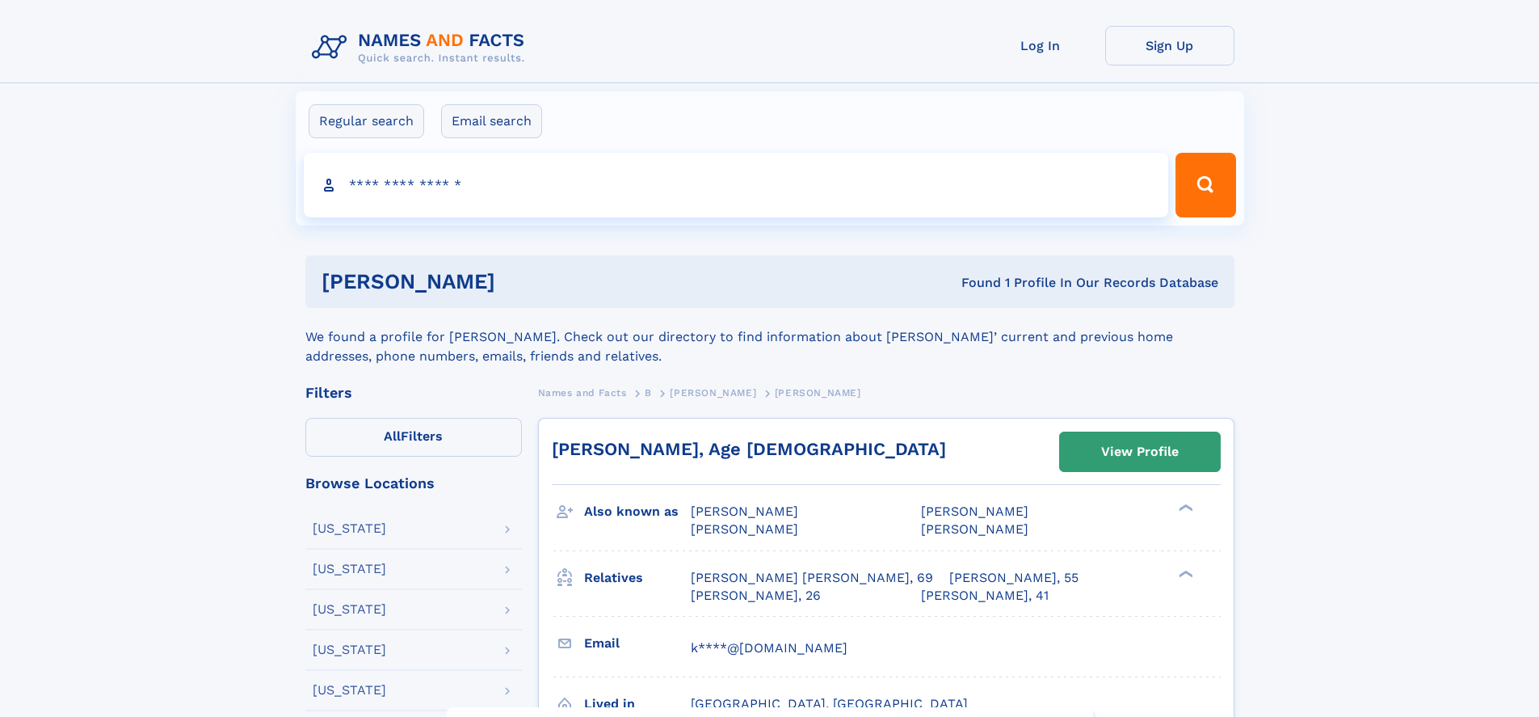 The image size is (1539, 717). What do you see at coordinates (1205, 185) in the screenshot?
I see `button: Search Button` at bounding box center [1205, 185].